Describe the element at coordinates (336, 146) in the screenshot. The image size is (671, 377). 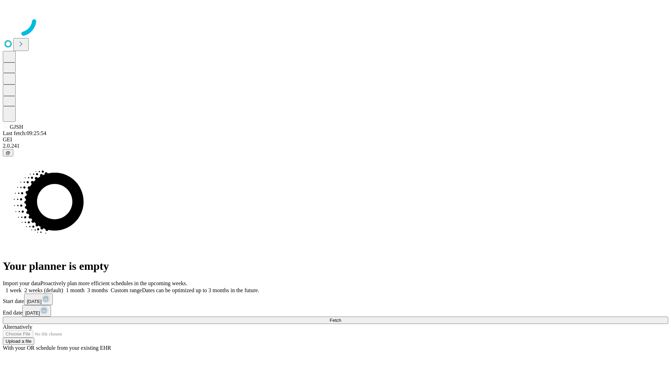
I see `div: 2.0.241` at that location.